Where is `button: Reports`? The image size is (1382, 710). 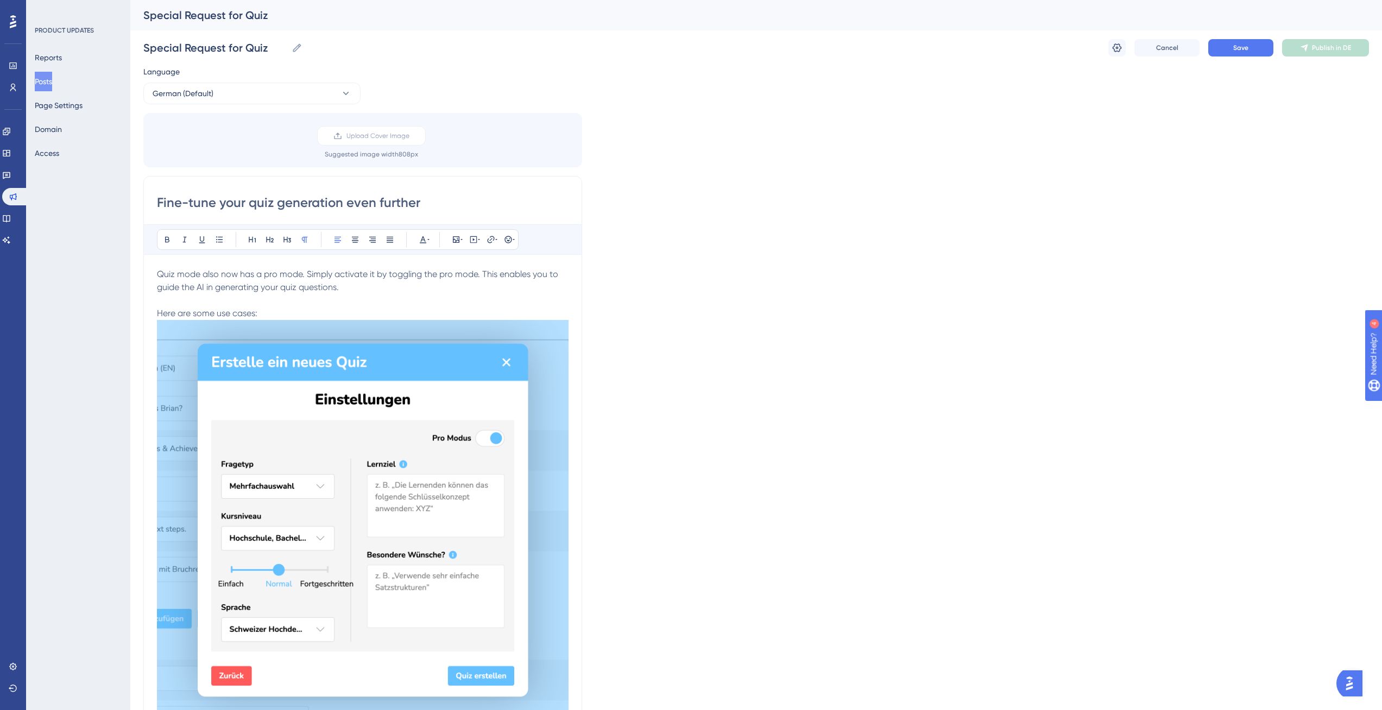 button: Reports is located at coordinates (48, 58).